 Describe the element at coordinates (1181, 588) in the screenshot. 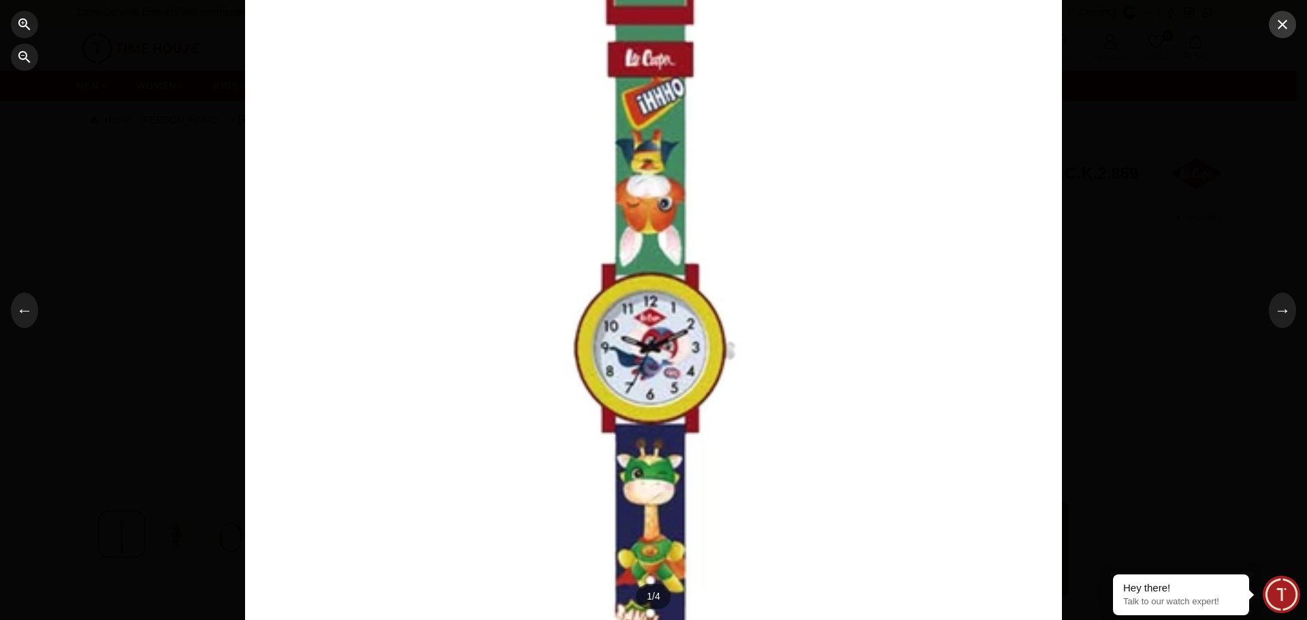

I see `div: Hey there!` at that location.